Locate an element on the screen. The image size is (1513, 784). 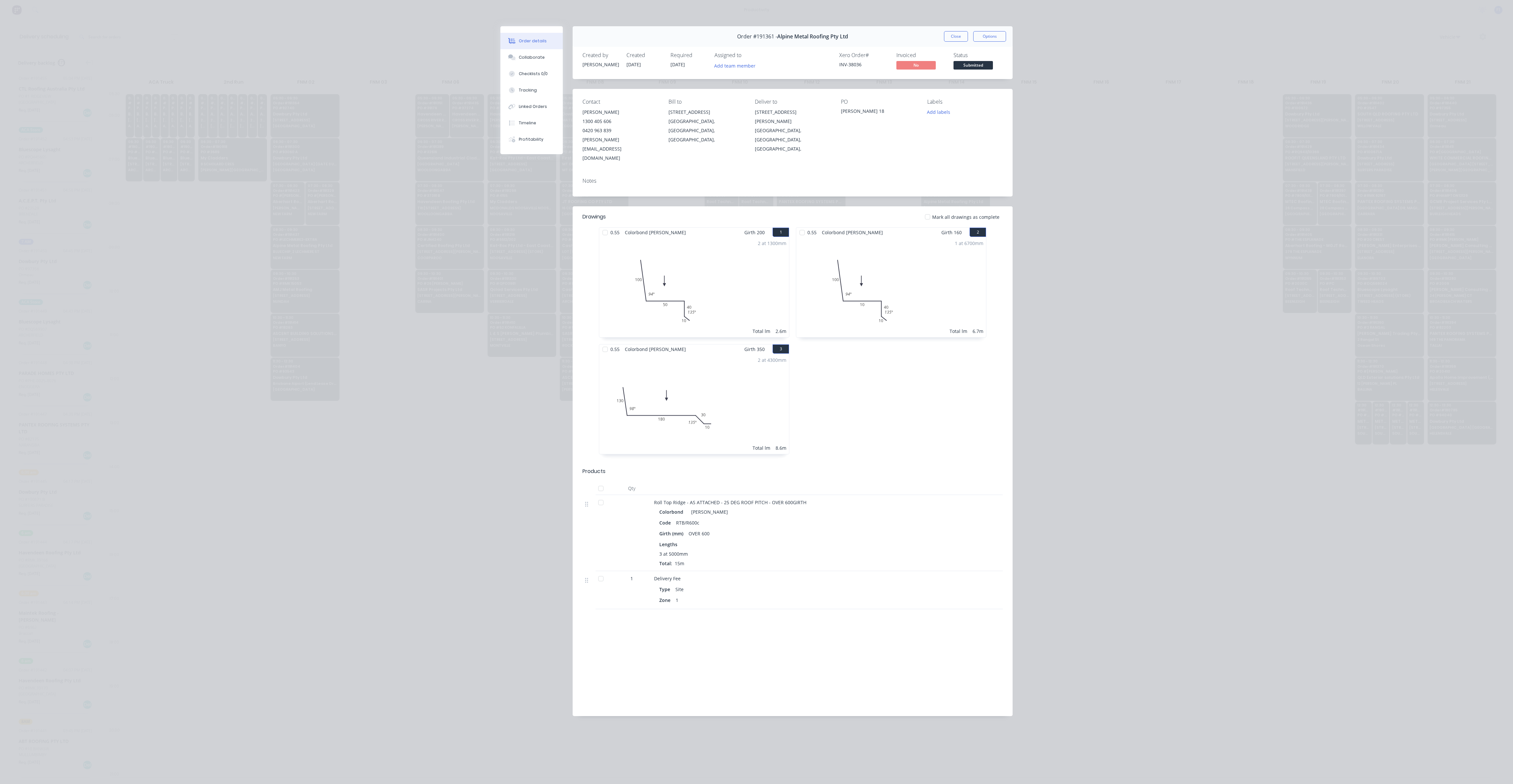
span: Girth 350 is located at coordinates (754, 349).